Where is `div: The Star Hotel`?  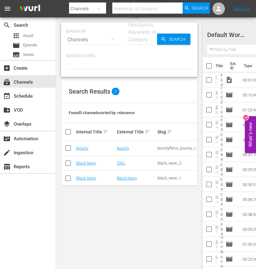 div: The Star Hotel is located at coordinates (217, 232).